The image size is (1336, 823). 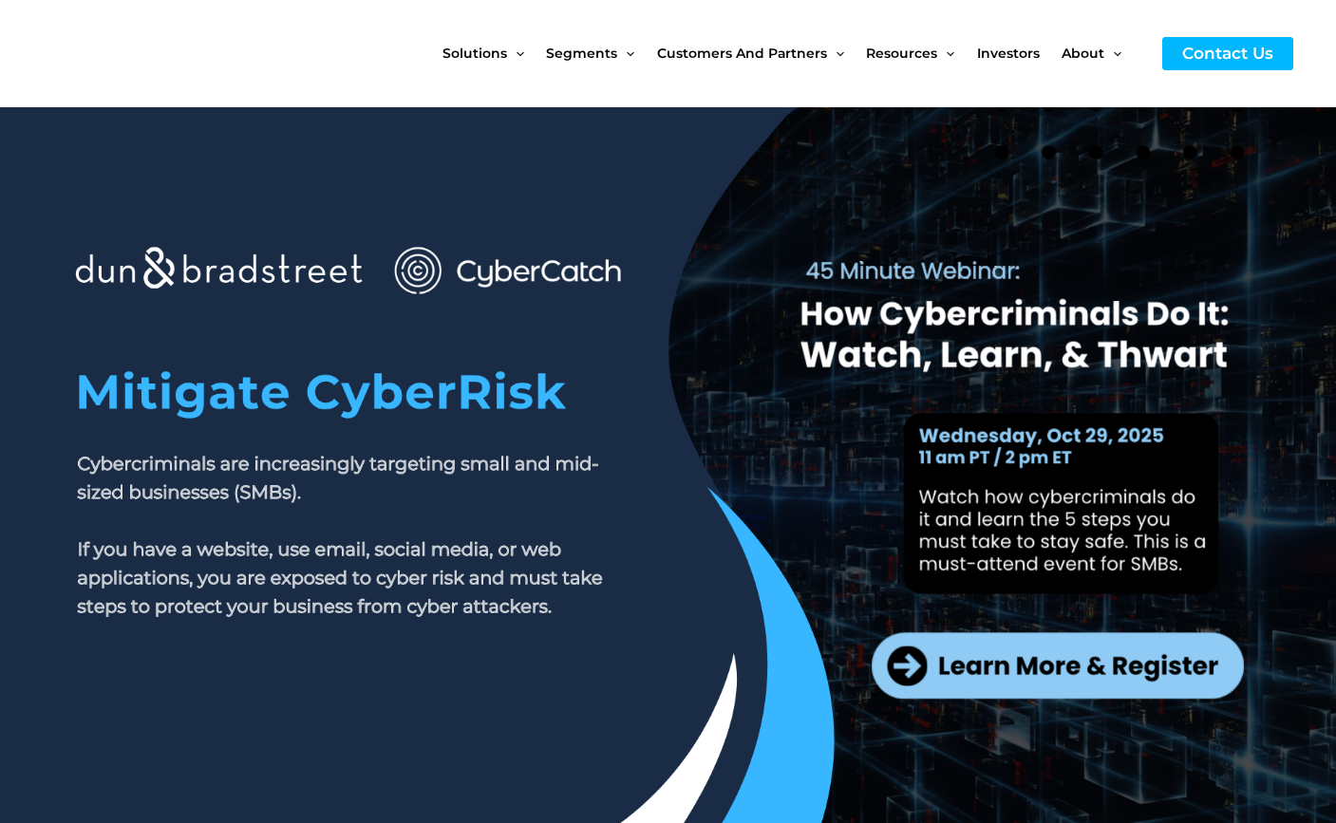 I want to click on span: Customers and Partners, so click(x=741, y=53).